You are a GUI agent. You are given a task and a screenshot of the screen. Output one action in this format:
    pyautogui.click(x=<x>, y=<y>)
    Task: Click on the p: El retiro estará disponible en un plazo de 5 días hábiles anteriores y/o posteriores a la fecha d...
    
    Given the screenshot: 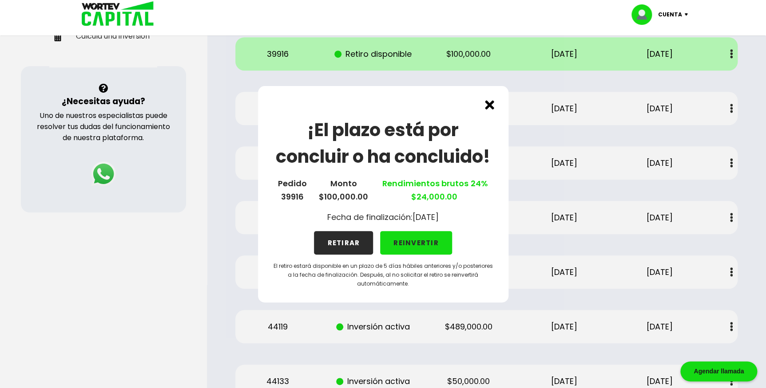 What is the action you would take?
    pyautogui.click(x=383, y=275)
    